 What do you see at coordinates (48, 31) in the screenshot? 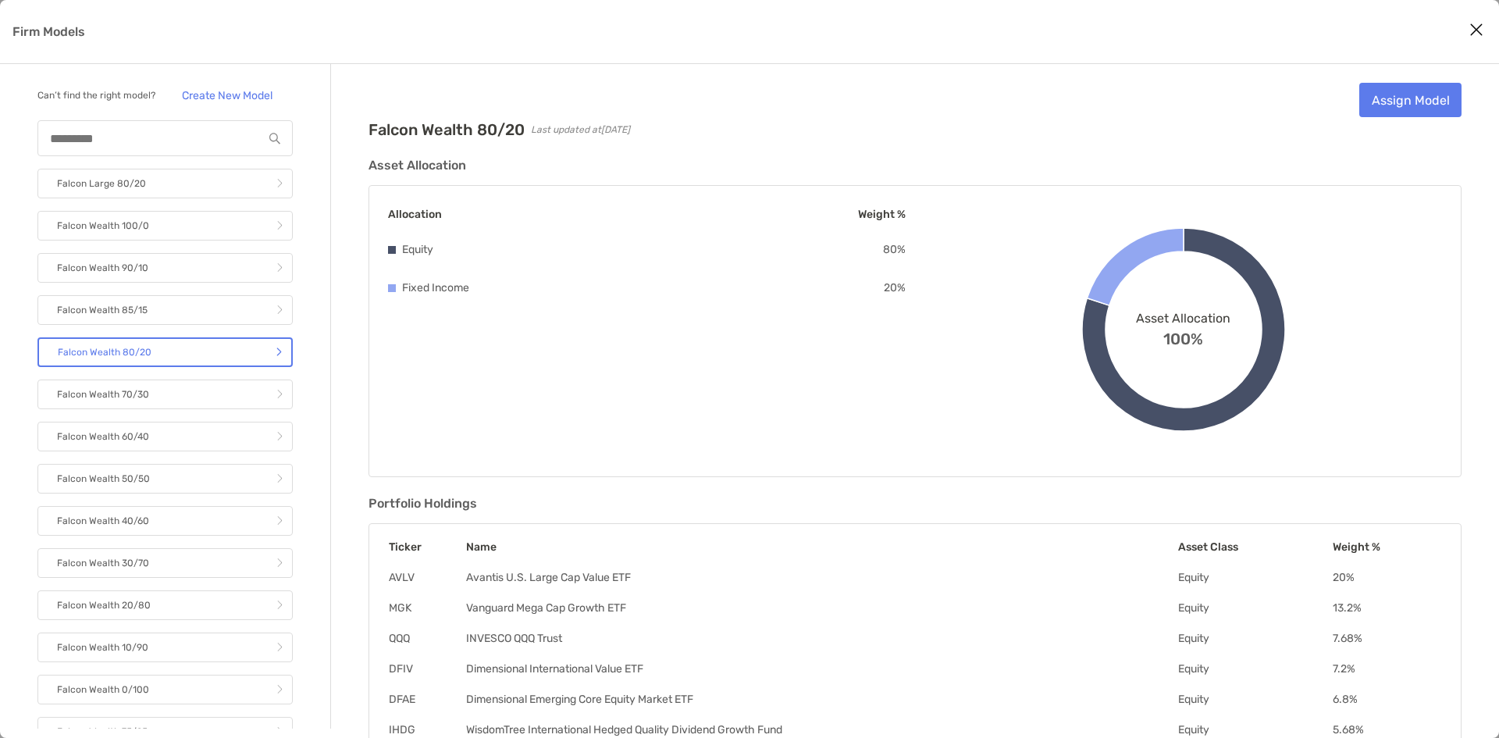
I see `p: Firm Models` at bounding box center [48, 31].